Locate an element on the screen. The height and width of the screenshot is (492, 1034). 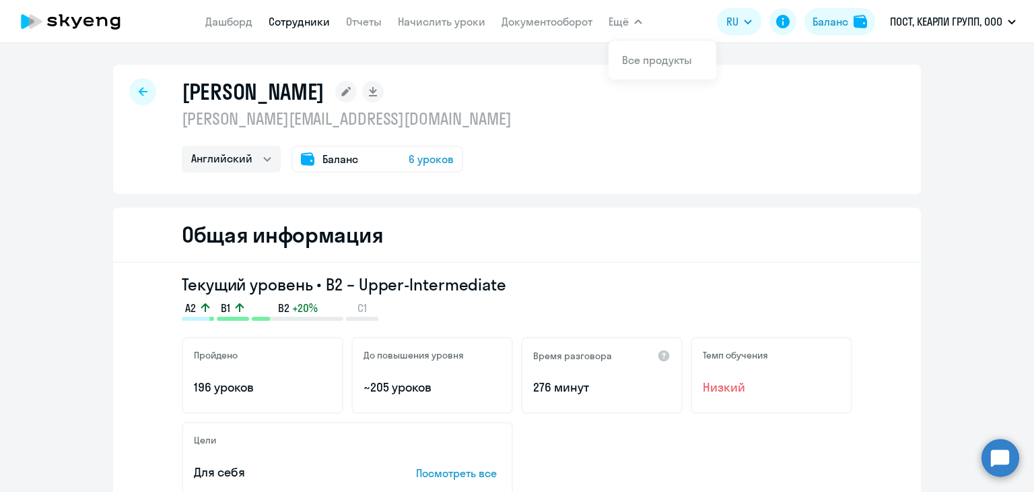
h5: Время разговора is located at coordinates (572, 355).